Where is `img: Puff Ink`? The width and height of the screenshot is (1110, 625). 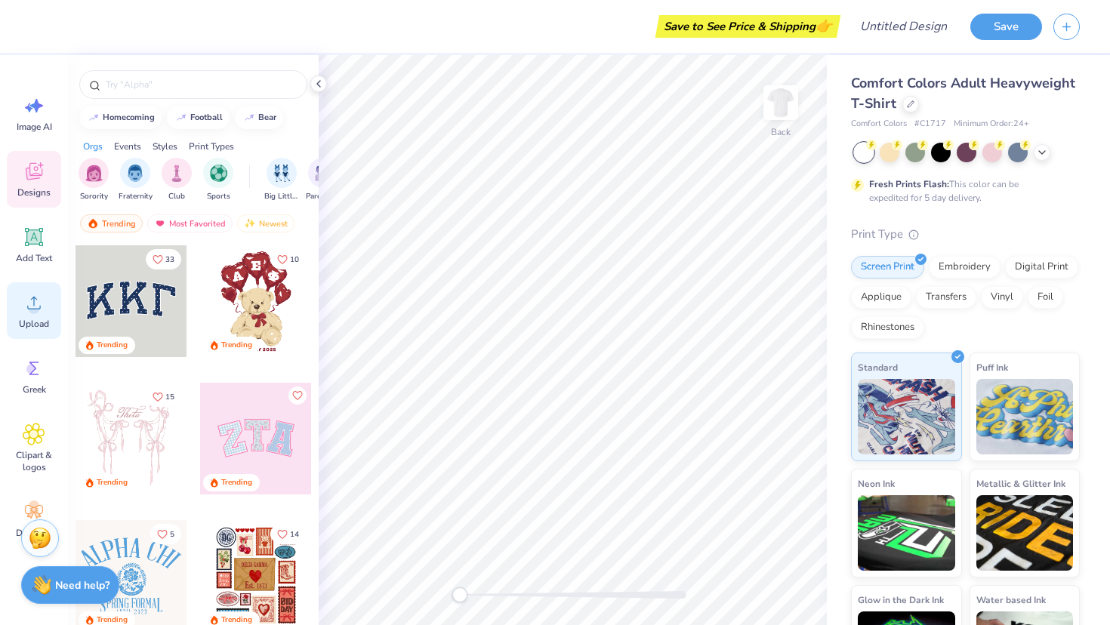
img: Puff Ink is located at coordinates (1024, 417).